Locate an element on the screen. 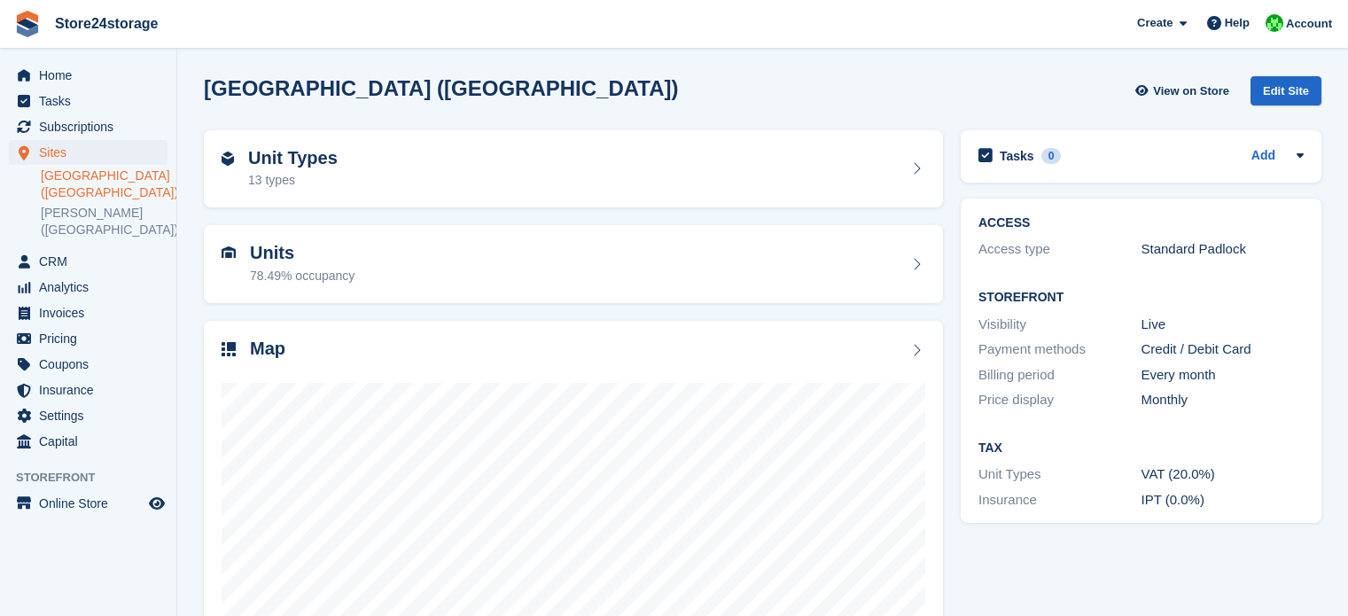  span: Analytics is located at coordinates (92, 287).